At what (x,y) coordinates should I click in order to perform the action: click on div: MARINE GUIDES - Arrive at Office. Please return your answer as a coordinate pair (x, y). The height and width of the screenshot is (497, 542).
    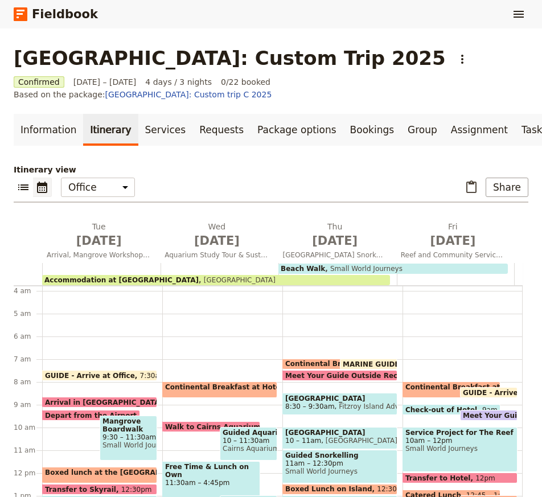
    Looking at the image, I should click on (368, 363).